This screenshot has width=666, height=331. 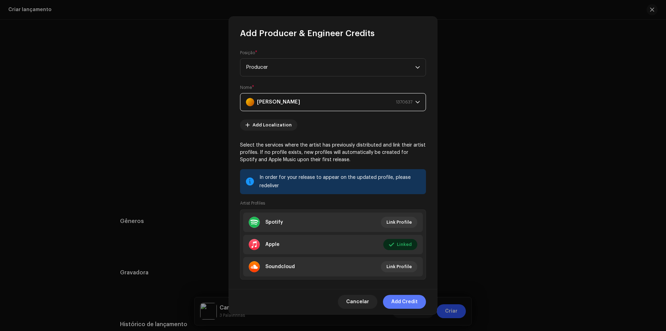 What do you see at coordinates (405, 302) in the screenshot?
I see `span: Add Credit` at bounding box center [405, 302].